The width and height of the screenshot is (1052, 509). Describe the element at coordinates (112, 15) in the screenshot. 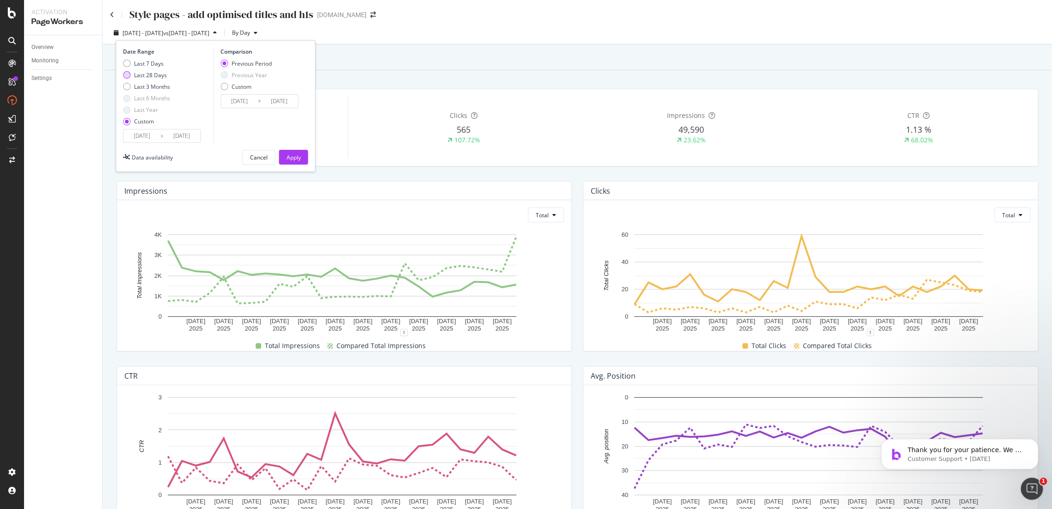

I see `a: Click to go back` at that location.